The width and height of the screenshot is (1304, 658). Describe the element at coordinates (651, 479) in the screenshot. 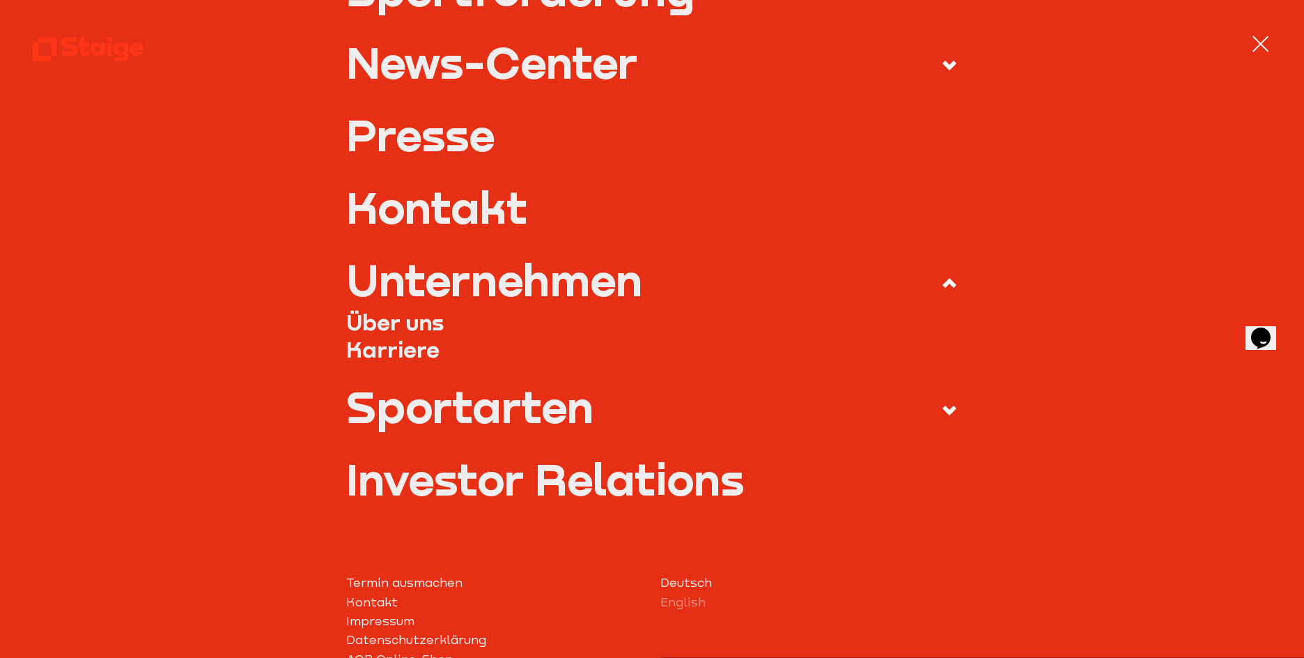

I see `a: Investor Relations` at that location.